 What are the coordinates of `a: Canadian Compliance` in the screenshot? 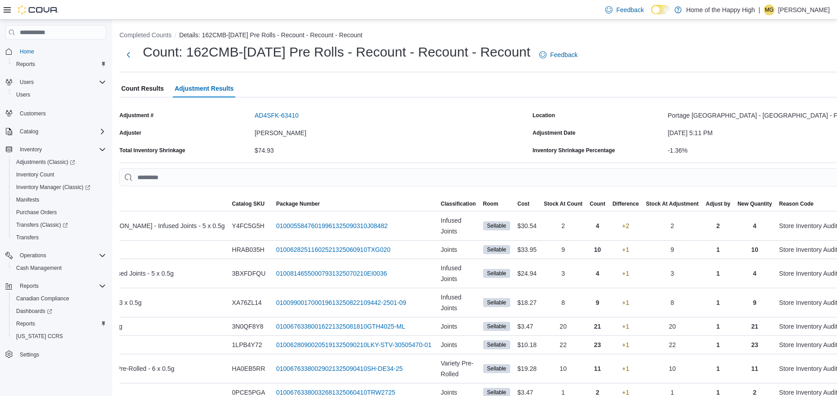 It's located at (43, 298).